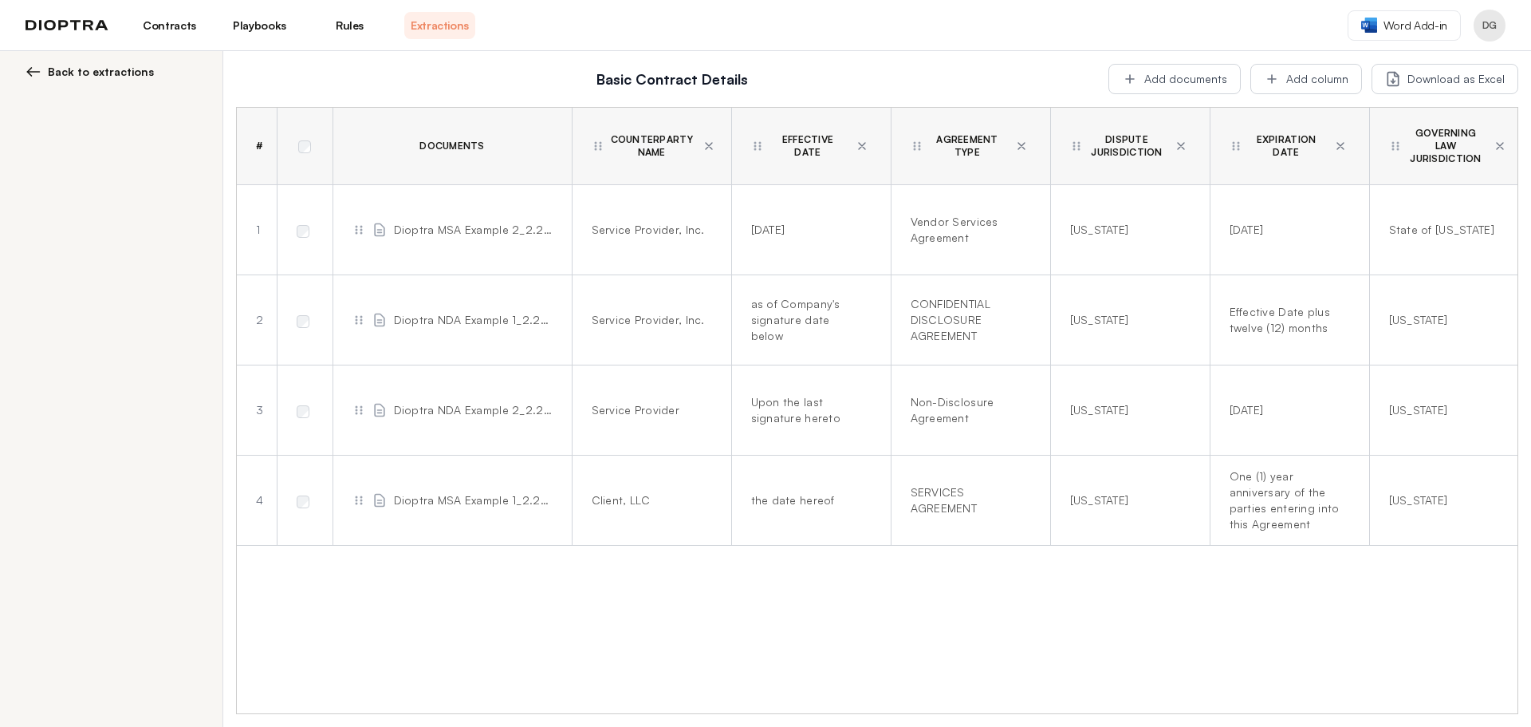 Image resolution: width=1531 pixels, height=727 pixels. I want to click on div: One (1) year anniversary of the parties entering into this Agreement, so click(1287, 500).